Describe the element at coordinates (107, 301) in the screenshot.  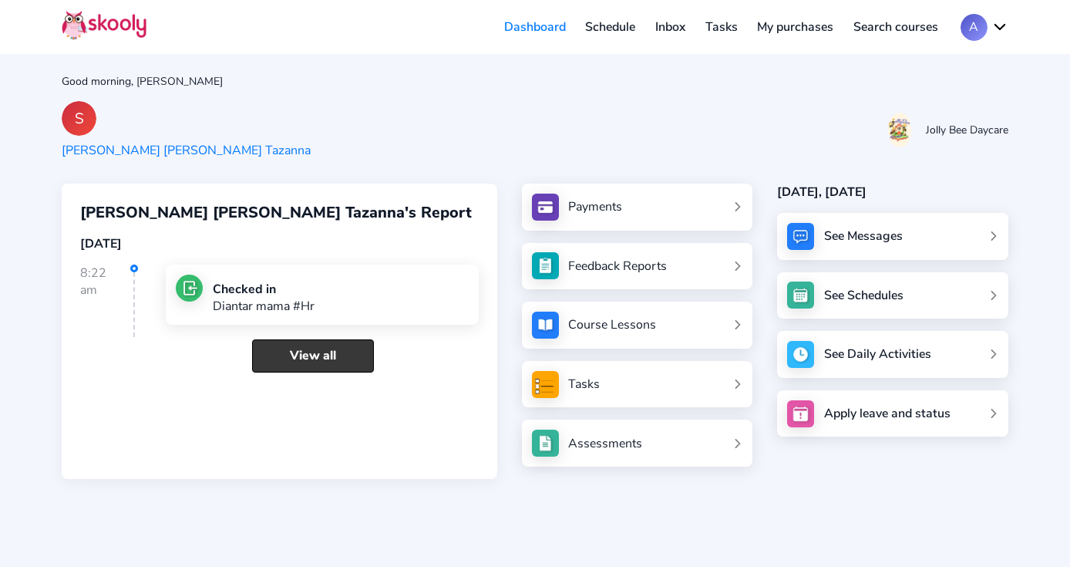
I see `div: 8:22` at that location.